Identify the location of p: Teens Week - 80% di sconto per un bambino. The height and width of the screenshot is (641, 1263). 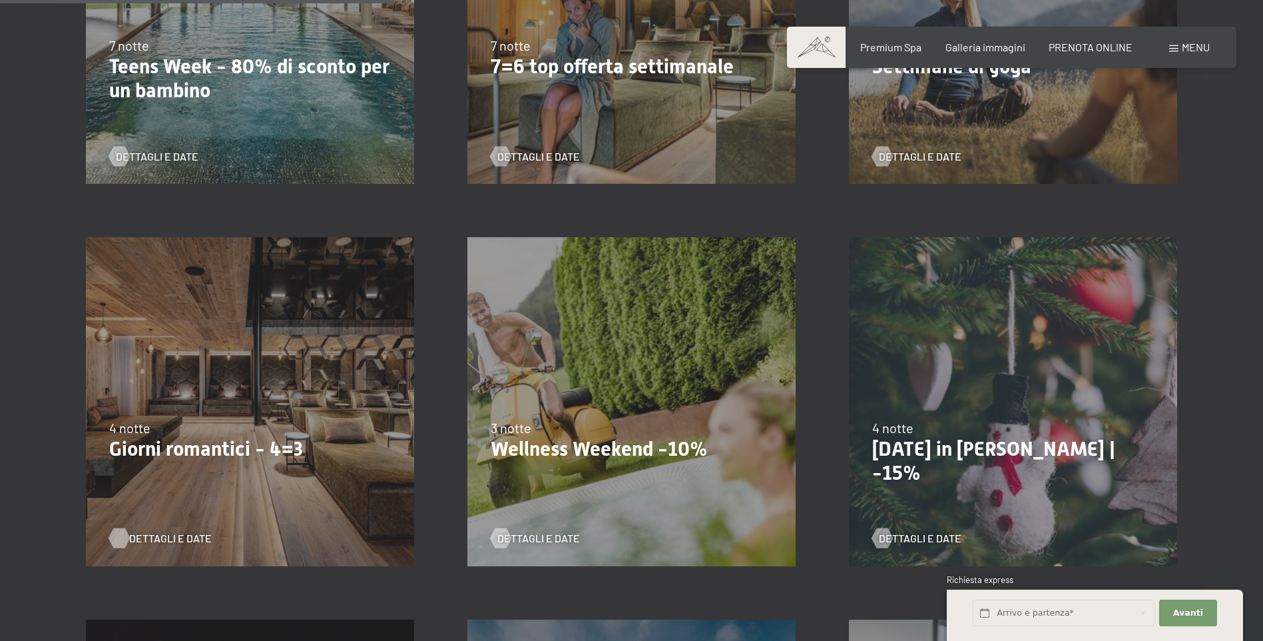
(250, 79).